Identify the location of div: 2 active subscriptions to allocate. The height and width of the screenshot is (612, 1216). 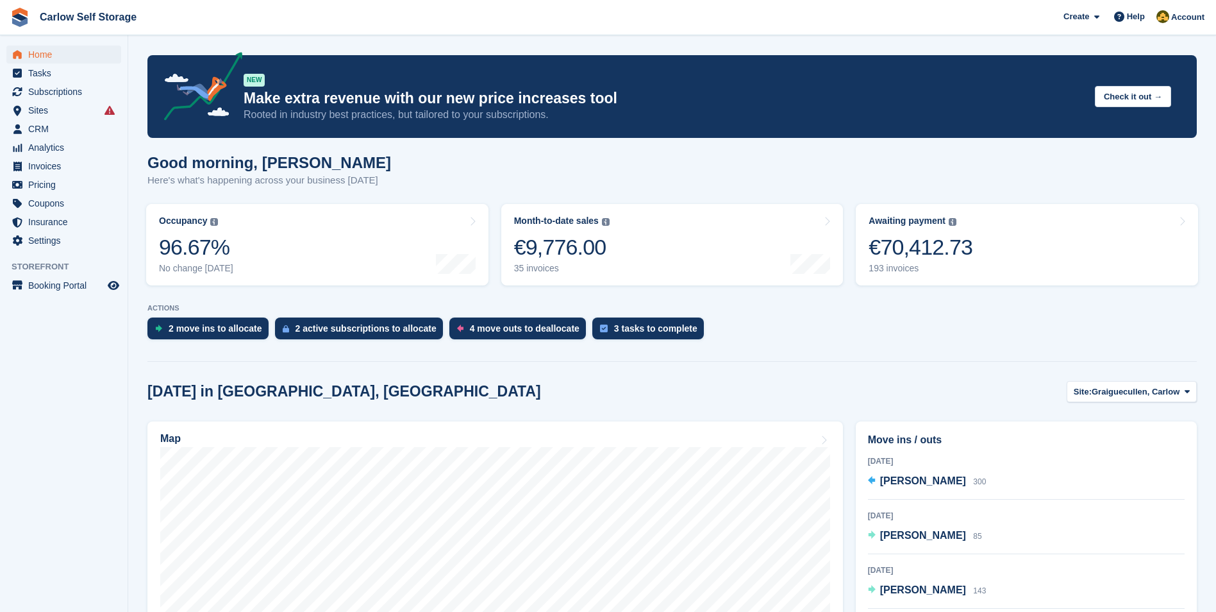
(366, 328).